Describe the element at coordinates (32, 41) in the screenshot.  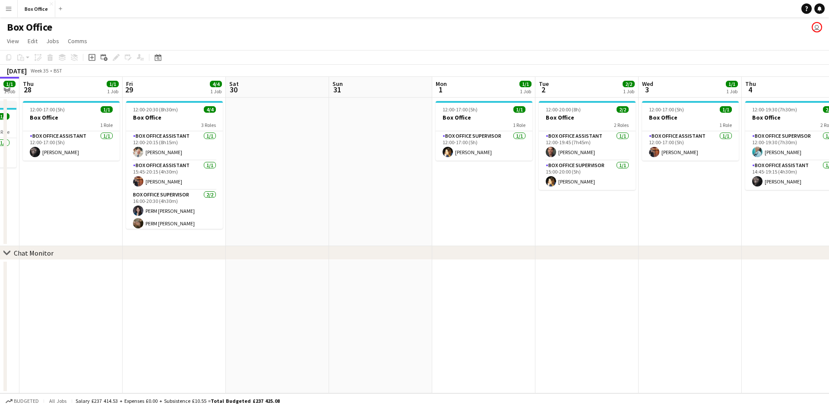
I see `span: Edit` at that location.